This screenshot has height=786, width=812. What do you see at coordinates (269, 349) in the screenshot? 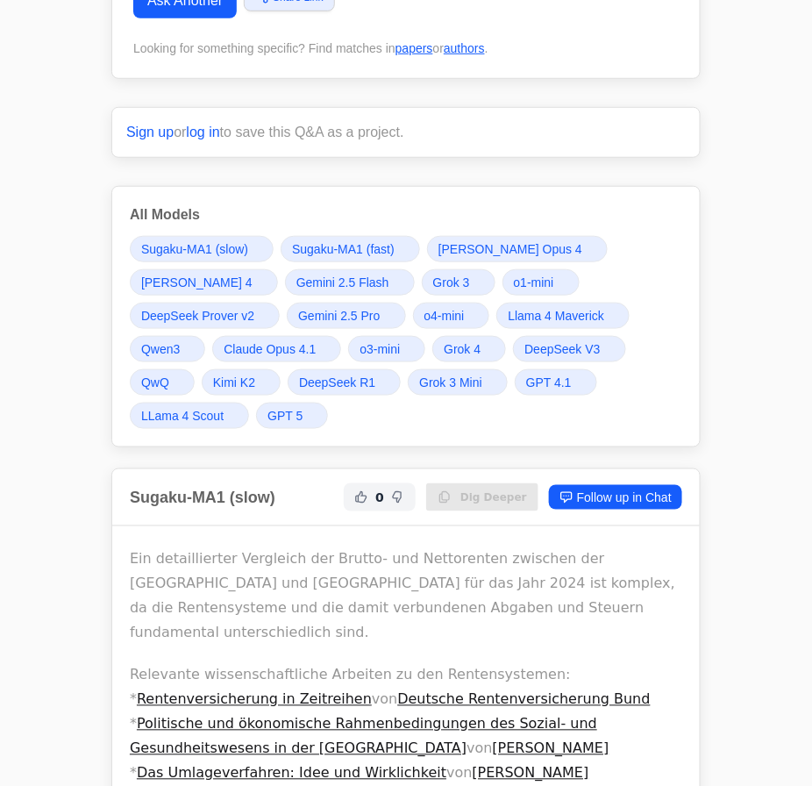
I see `span: Claude Opus 4.1` at bounding box center [269, 349].